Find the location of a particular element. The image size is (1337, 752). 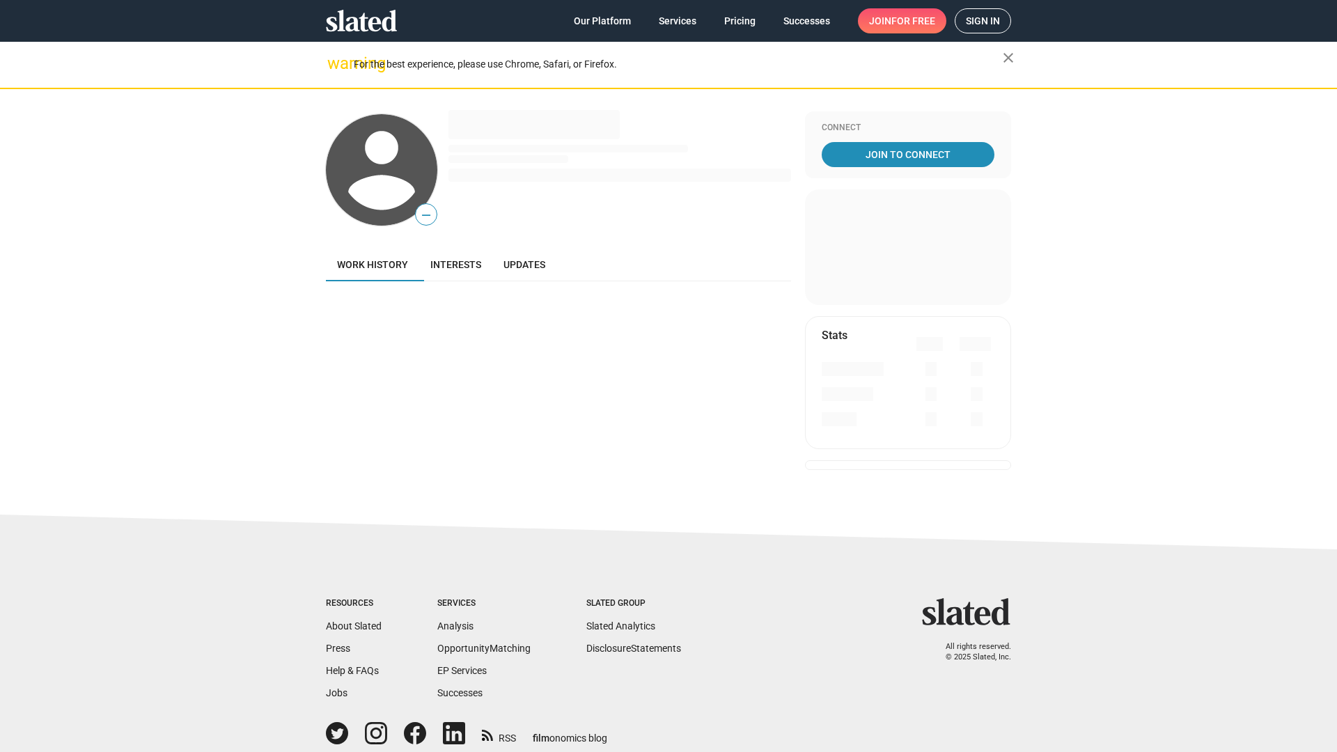

span: Updates is located at coordinates (524, 265).